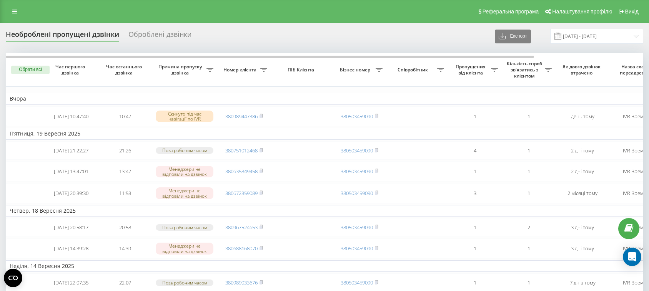  What do you see at coordinates (475, 193) in the screenshot?
I see `td: 3` at bounding box center [475, 193].